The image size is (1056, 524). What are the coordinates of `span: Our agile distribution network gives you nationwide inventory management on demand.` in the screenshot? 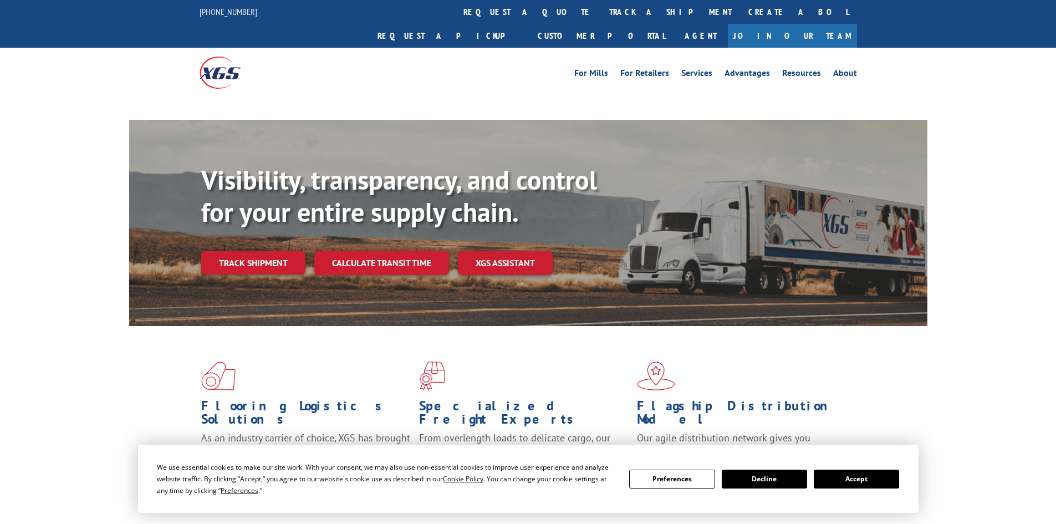 It's located at (739, 444).